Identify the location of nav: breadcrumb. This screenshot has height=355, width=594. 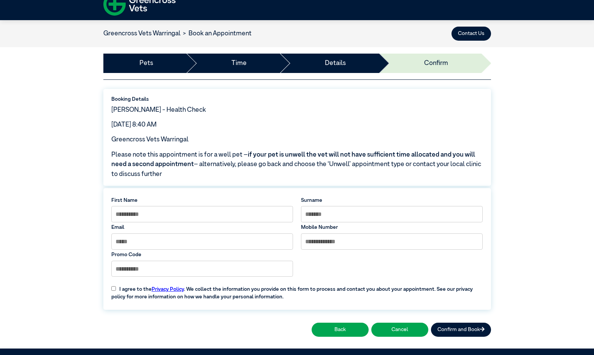
(178, 34).